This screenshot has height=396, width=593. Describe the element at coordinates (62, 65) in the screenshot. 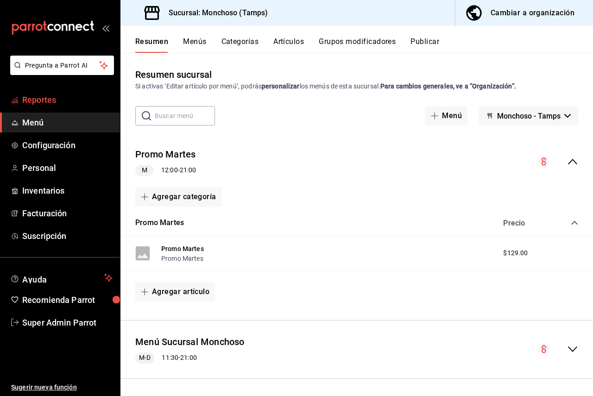

I see `span: Pregunta a Parrot AI` at that location.